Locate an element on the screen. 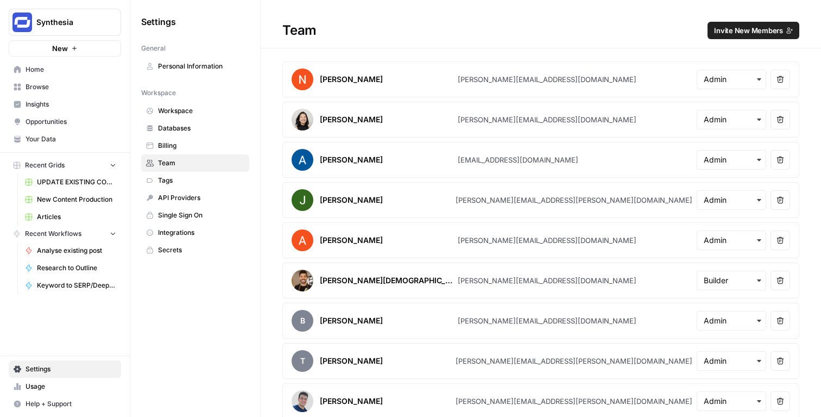  div: Team is located at coordinates (541, 30).